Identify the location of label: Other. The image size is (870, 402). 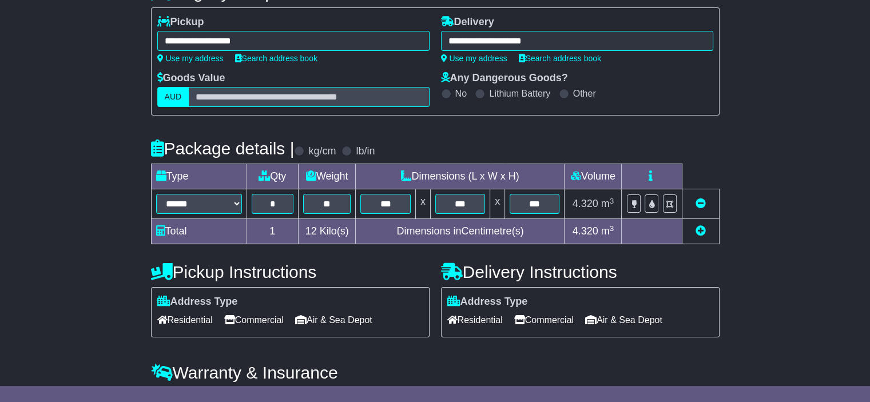
(585, 93).